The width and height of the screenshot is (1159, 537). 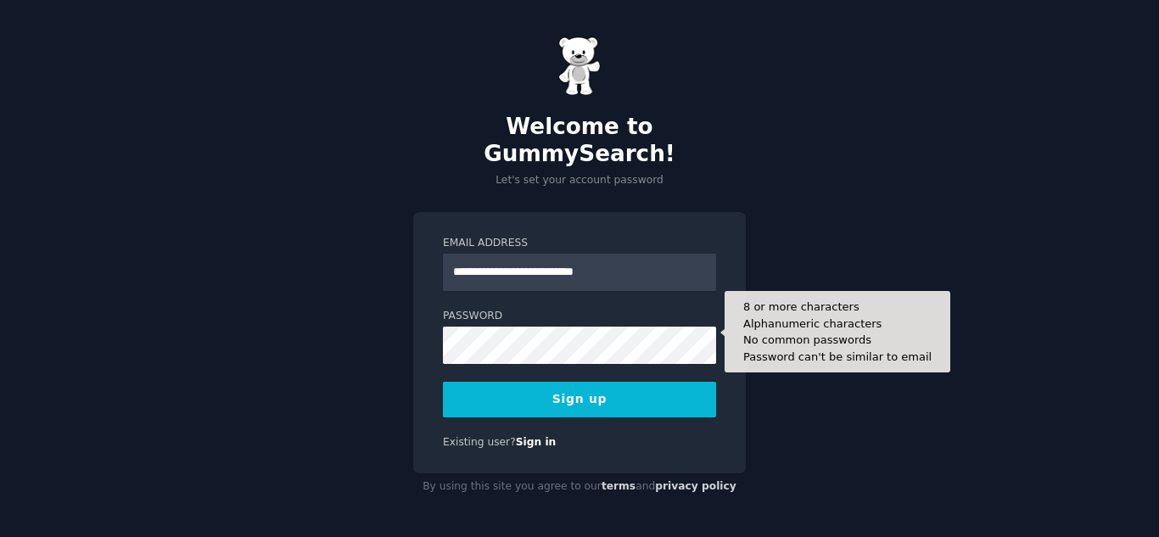 What do you see at coordinates (580, 400) in the screenshot?
I see `button: Sign up` at bounding box center [580, 400].